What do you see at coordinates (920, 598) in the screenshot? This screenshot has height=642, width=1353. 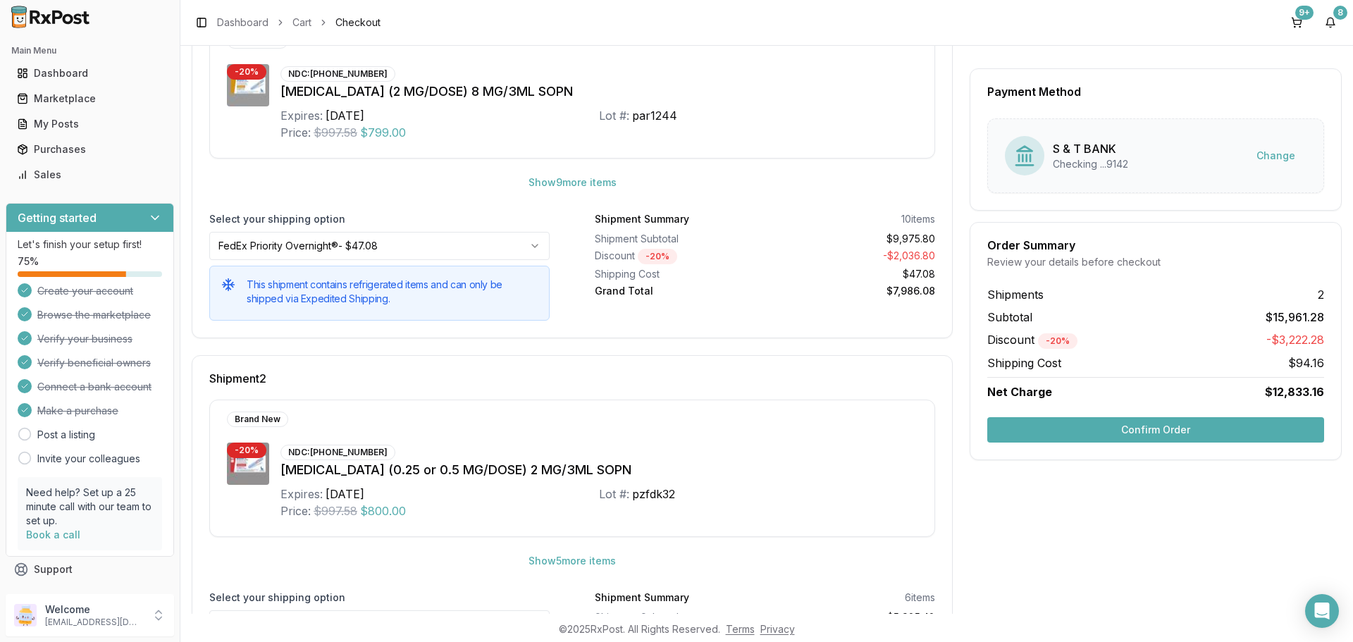 I see `div: 6 items` at bounding box center [920, 598].